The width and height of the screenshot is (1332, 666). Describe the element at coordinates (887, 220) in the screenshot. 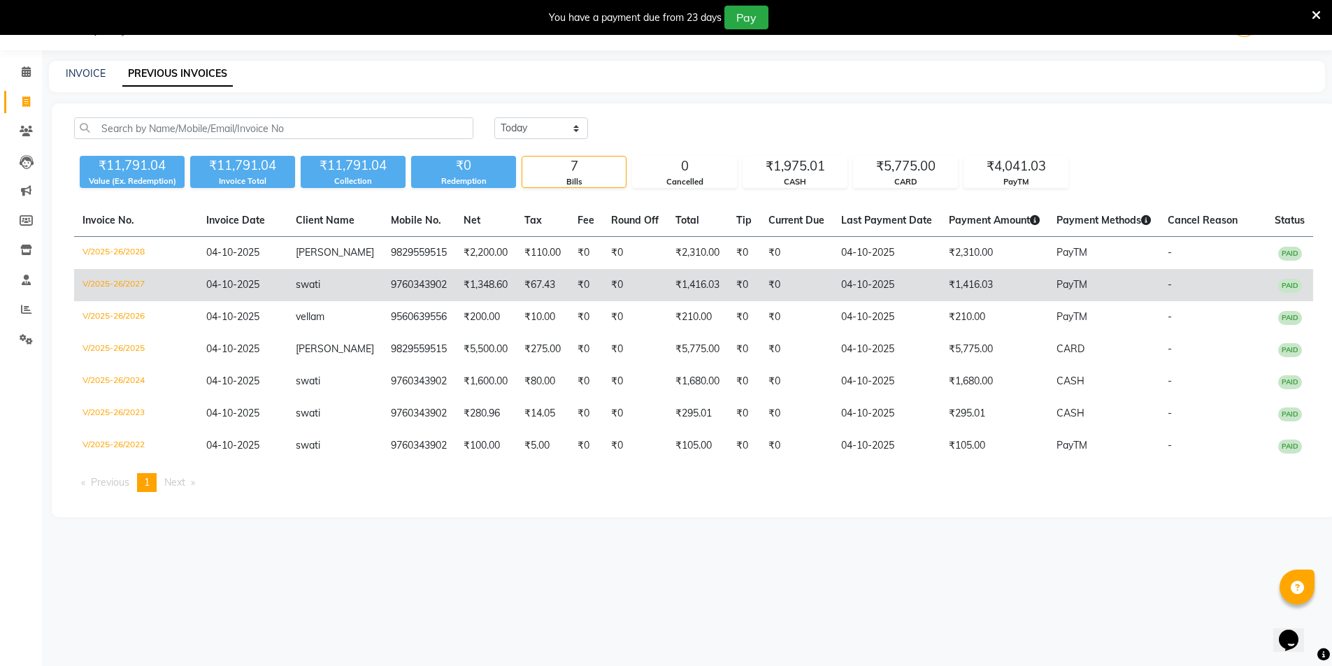

I see `span: Last Payment Date` at that location.